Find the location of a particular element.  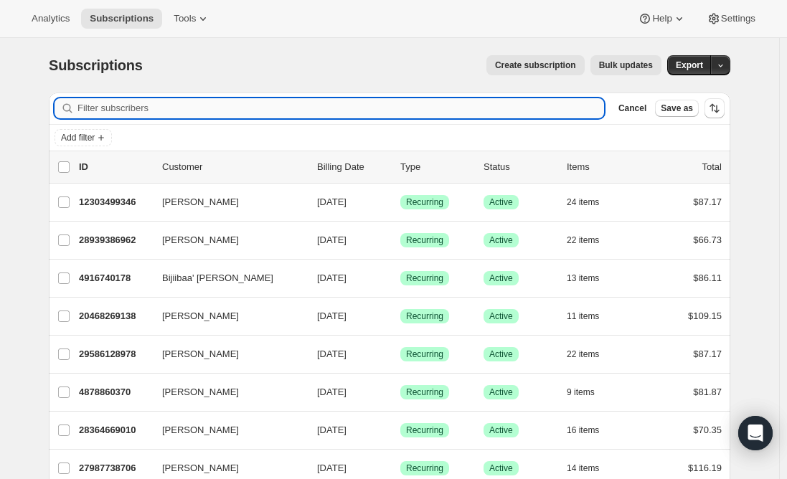

span: 11 items is located at coordinates (583, 316).